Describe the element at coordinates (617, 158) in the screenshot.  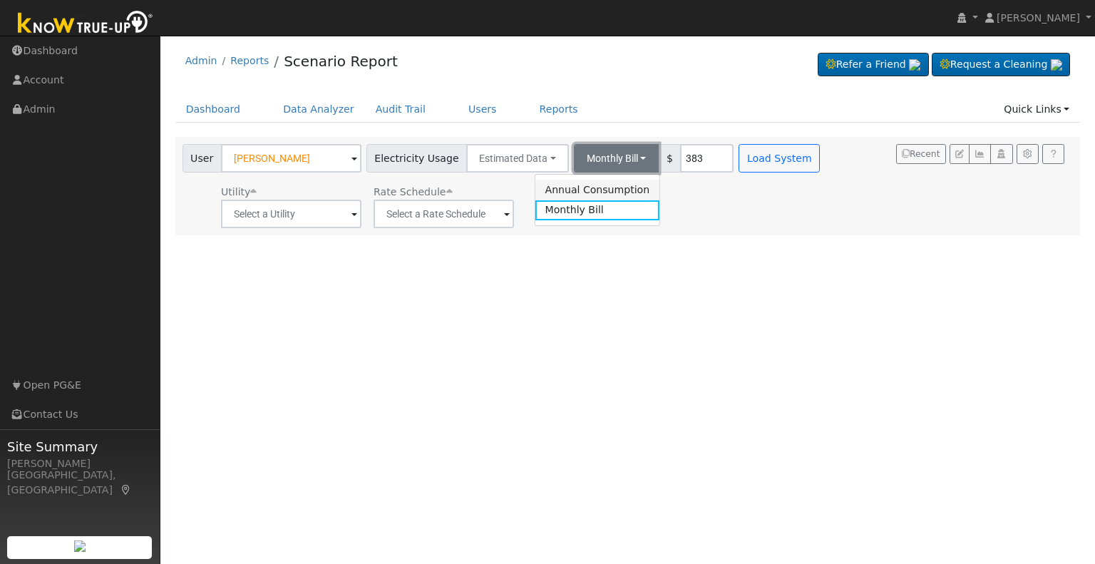
I see `button: Monthly Bill` at that location.